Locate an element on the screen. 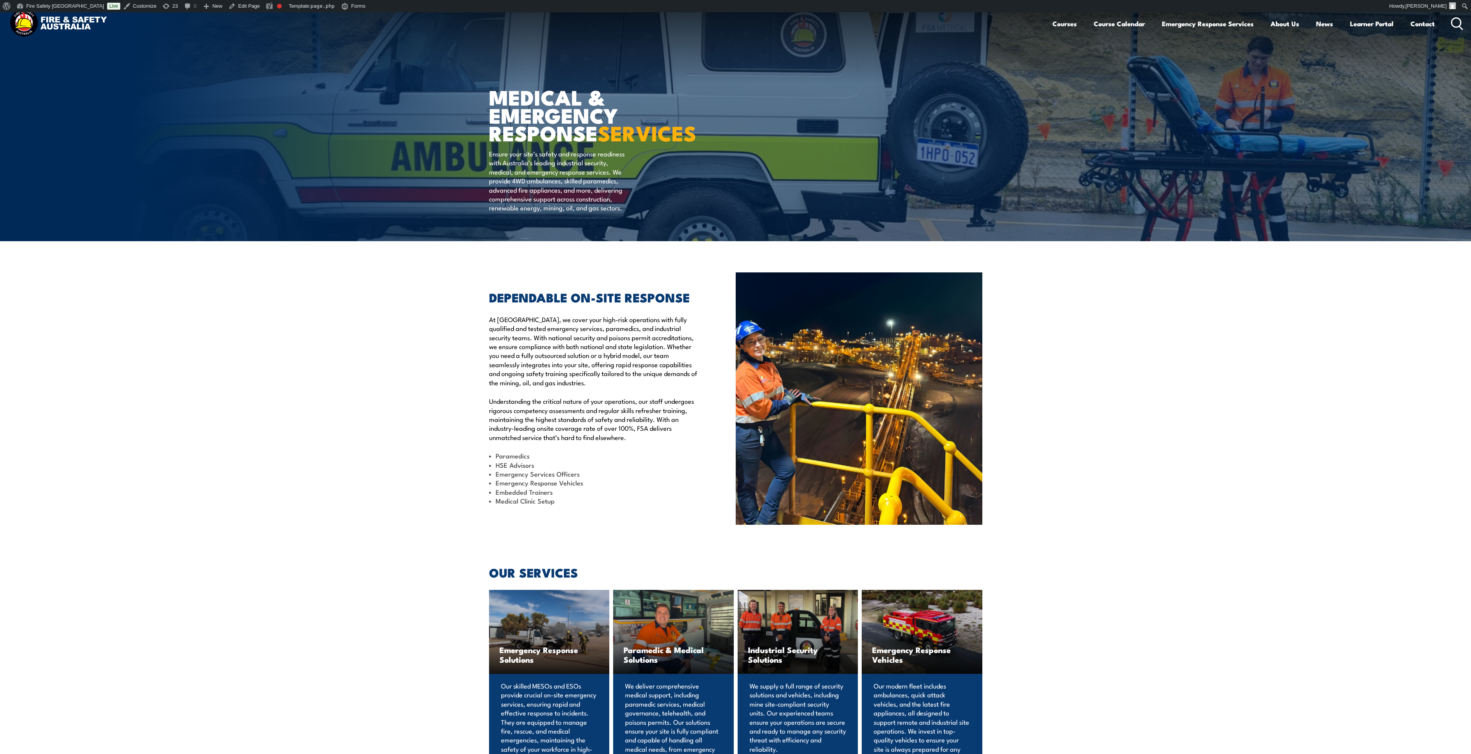 The width and height of the screenshot is (1471, 754). span: Emergency Response Solutions is located at coordinates (549, 655).